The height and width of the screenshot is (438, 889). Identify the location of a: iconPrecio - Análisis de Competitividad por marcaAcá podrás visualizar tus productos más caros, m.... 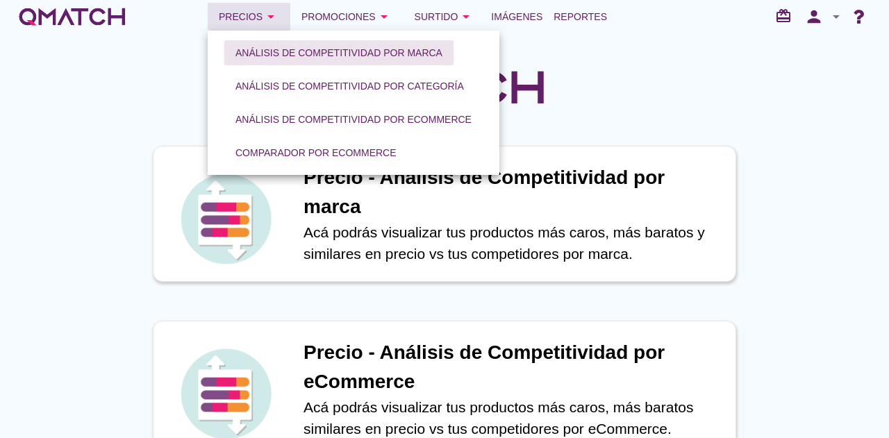
(445, 214).